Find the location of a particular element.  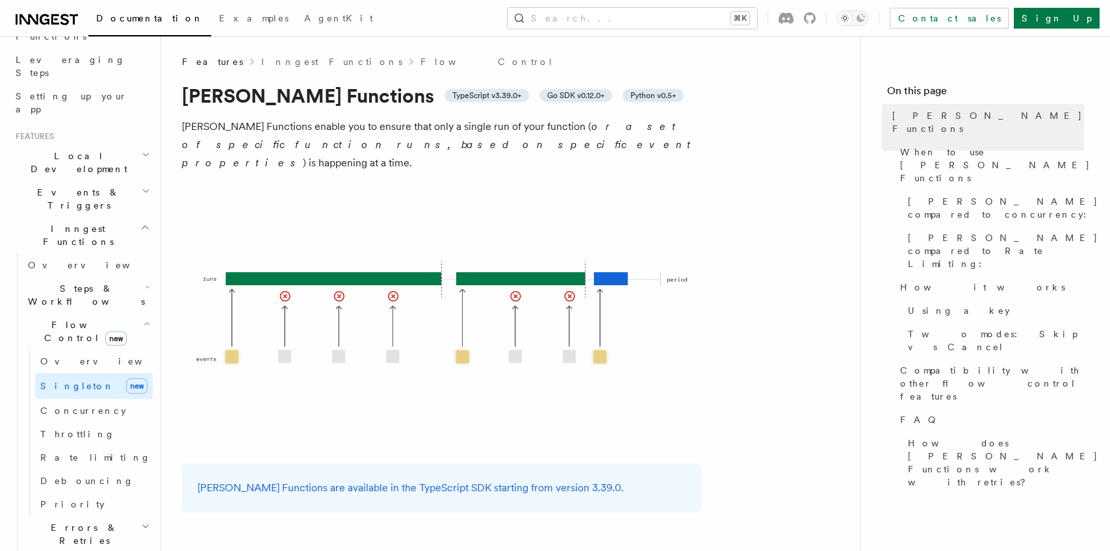

button: Inngest Functions is located at coordinates (81, 235).